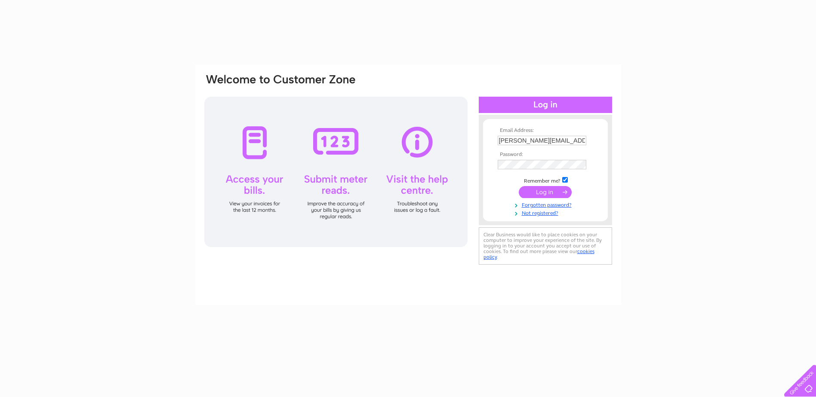 This screenshot has height=397, width=816. I want to click on a: cookies policy, so click(539, 254).